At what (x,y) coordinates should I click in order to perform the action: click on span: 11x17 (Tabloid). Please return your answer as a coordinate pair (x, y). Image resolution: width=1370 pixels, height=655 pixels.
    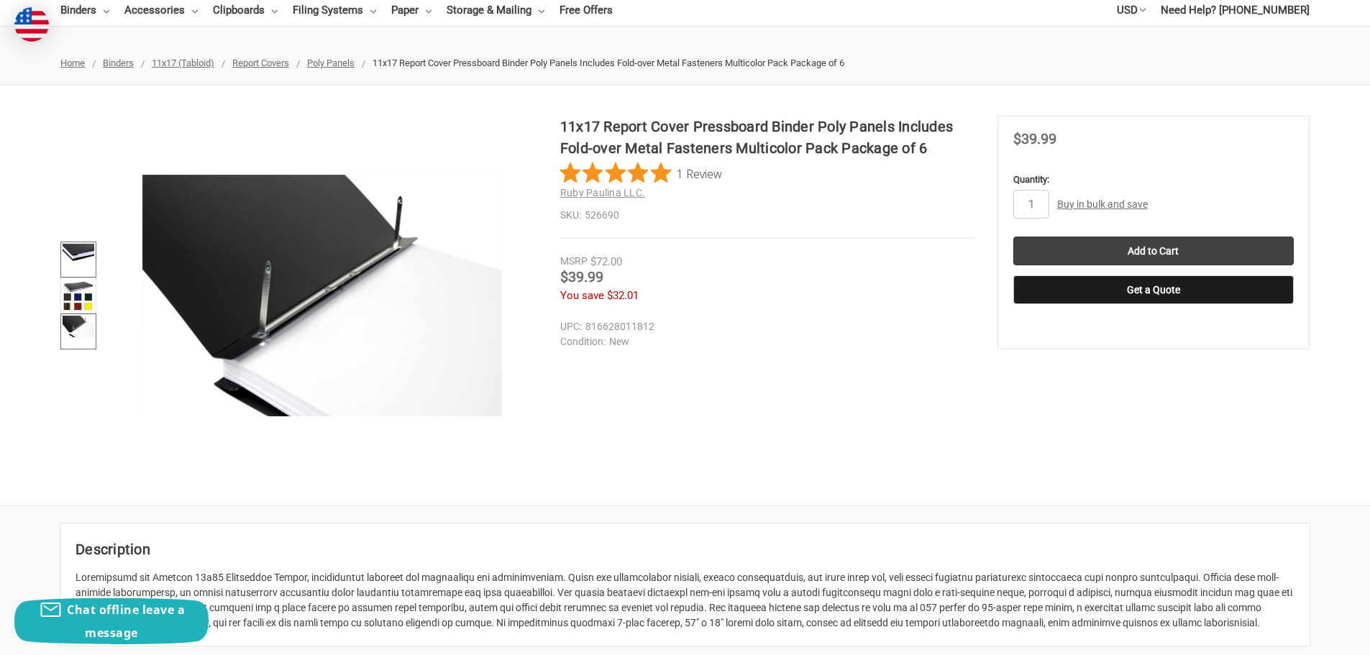
    Looking at the image, I should click on (183, 63).